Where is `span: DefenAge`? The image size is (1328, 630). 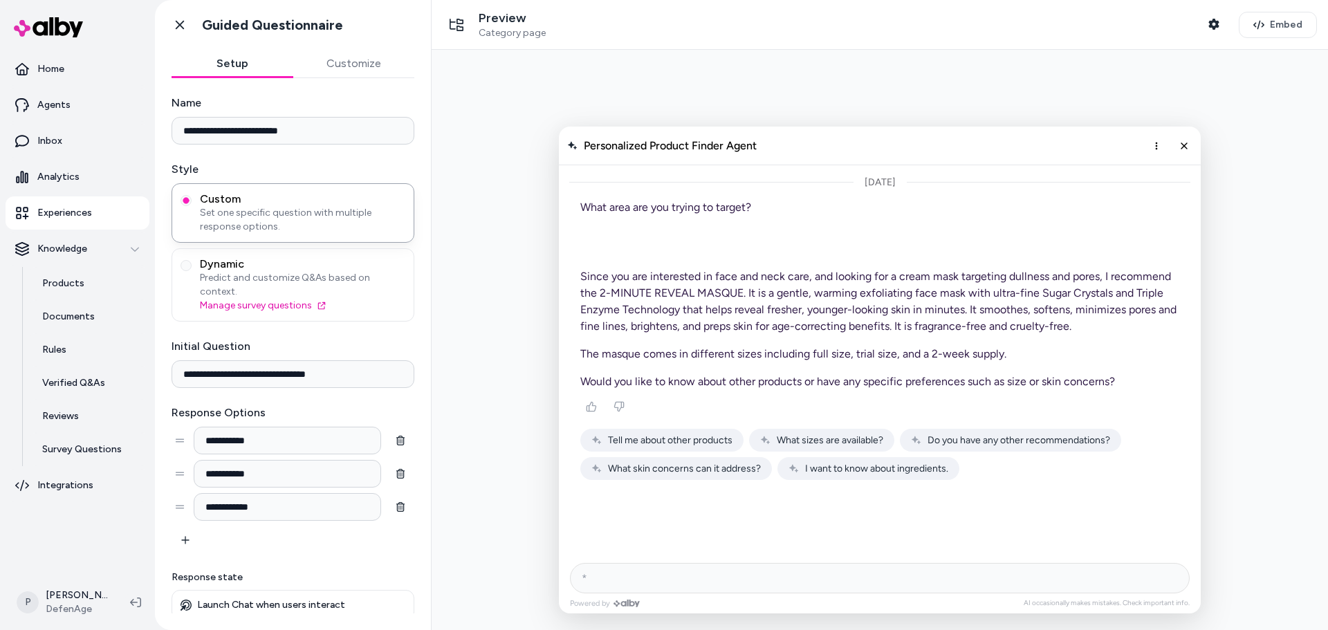 span: DefenAge is located at coordinates (77, 609).